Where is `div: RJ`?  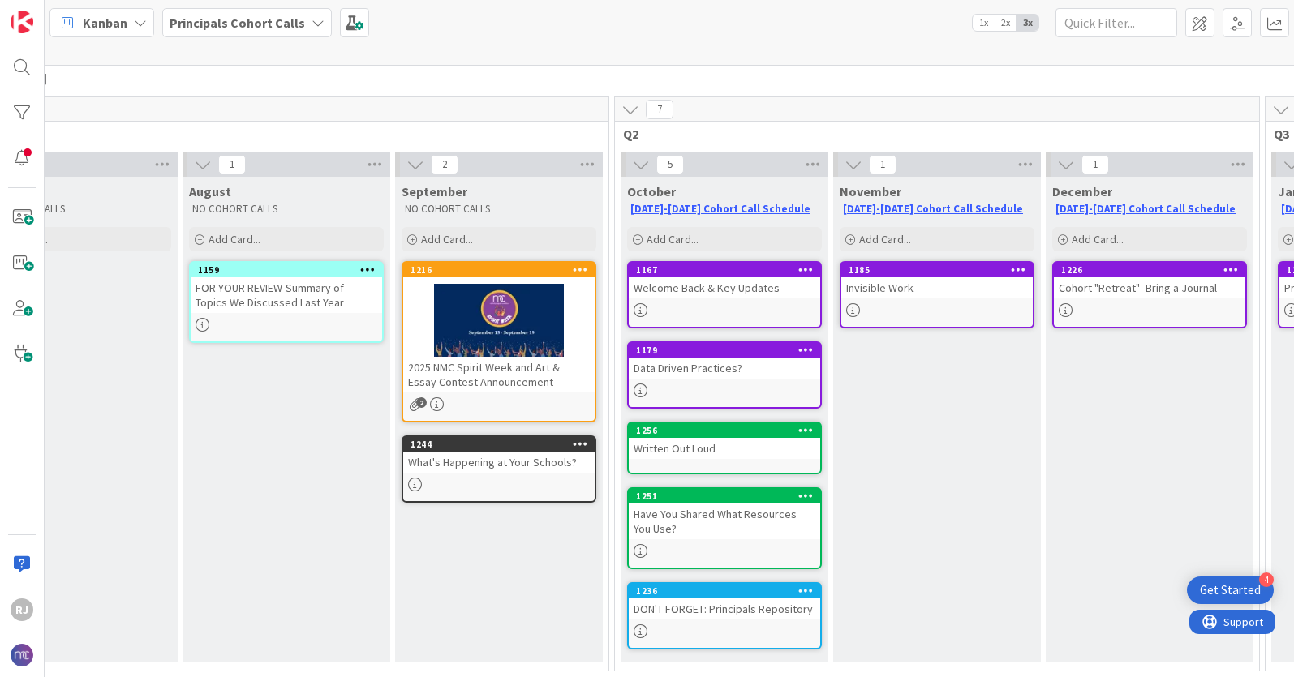 div: RJ is located at coordinates (22, 610).